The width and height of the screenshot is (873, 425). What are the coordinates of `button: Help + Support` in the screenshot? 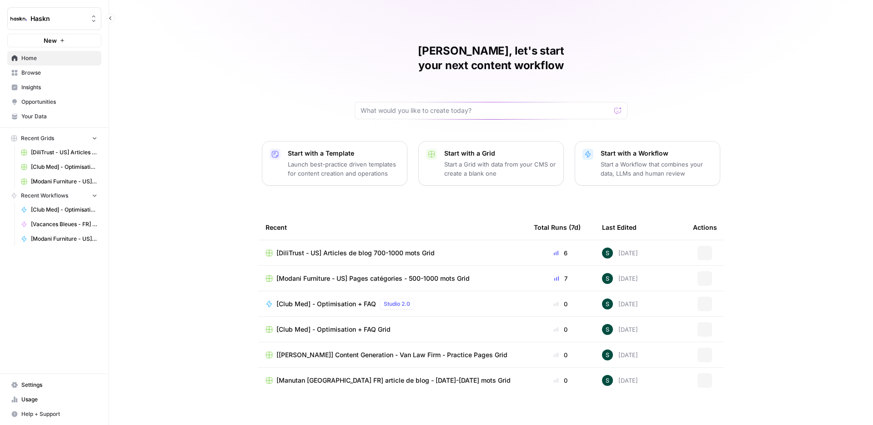 It's located at (54, 414).